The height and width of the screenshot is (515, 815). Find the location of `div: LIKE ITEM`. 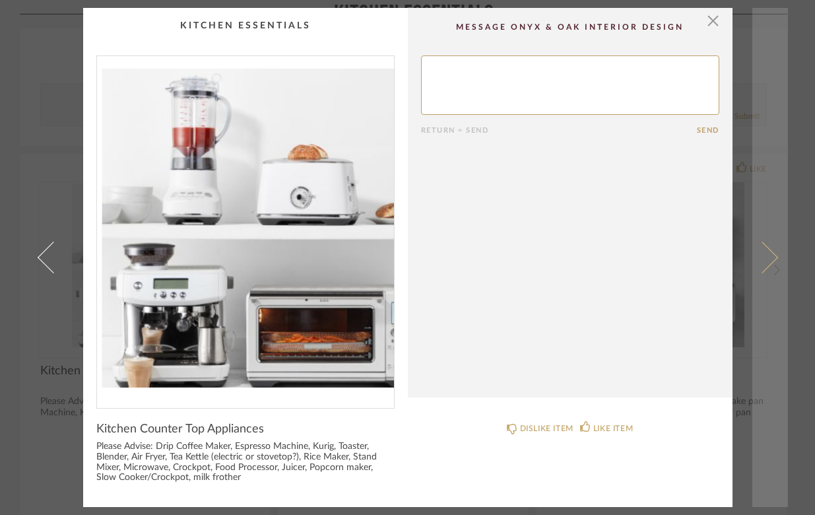

div: LIKE ITEM is located at coordinates (613, 428).